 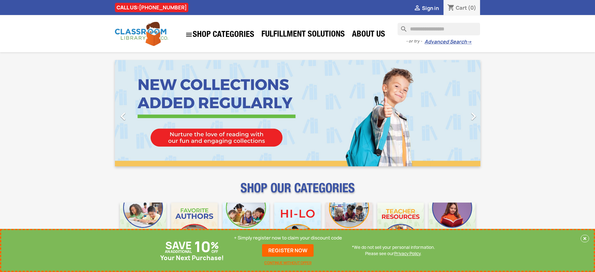 What do you see at coordinates (426, 8) in the screenshot?
I see `a:  Sign in` at bounding box center [426, 8].